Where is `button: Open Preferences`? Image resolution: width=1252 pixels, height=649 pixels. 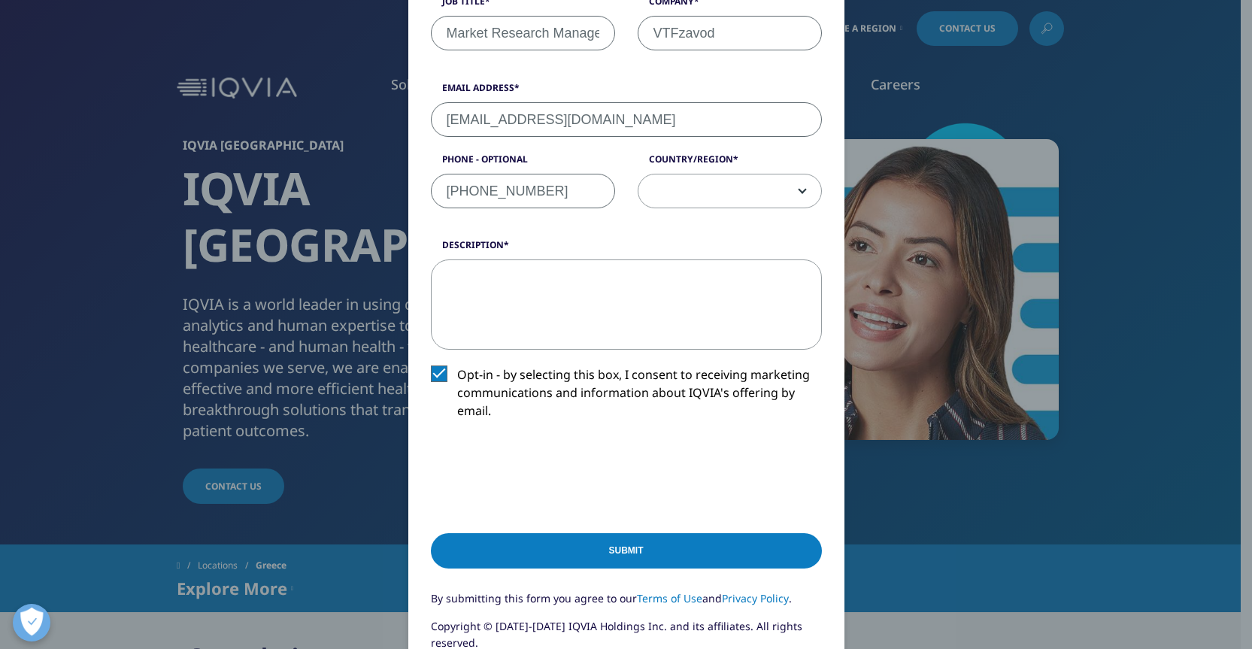 button: Open Preferences is located at coordinates (32, 623).